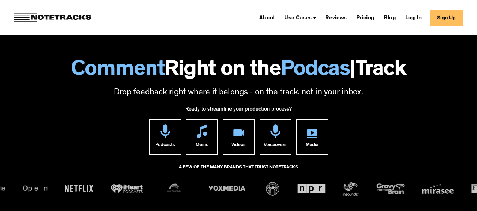  Describe the element at coordinates (446, 18) in the screenshot. I see `a: Sign Up` at that location.